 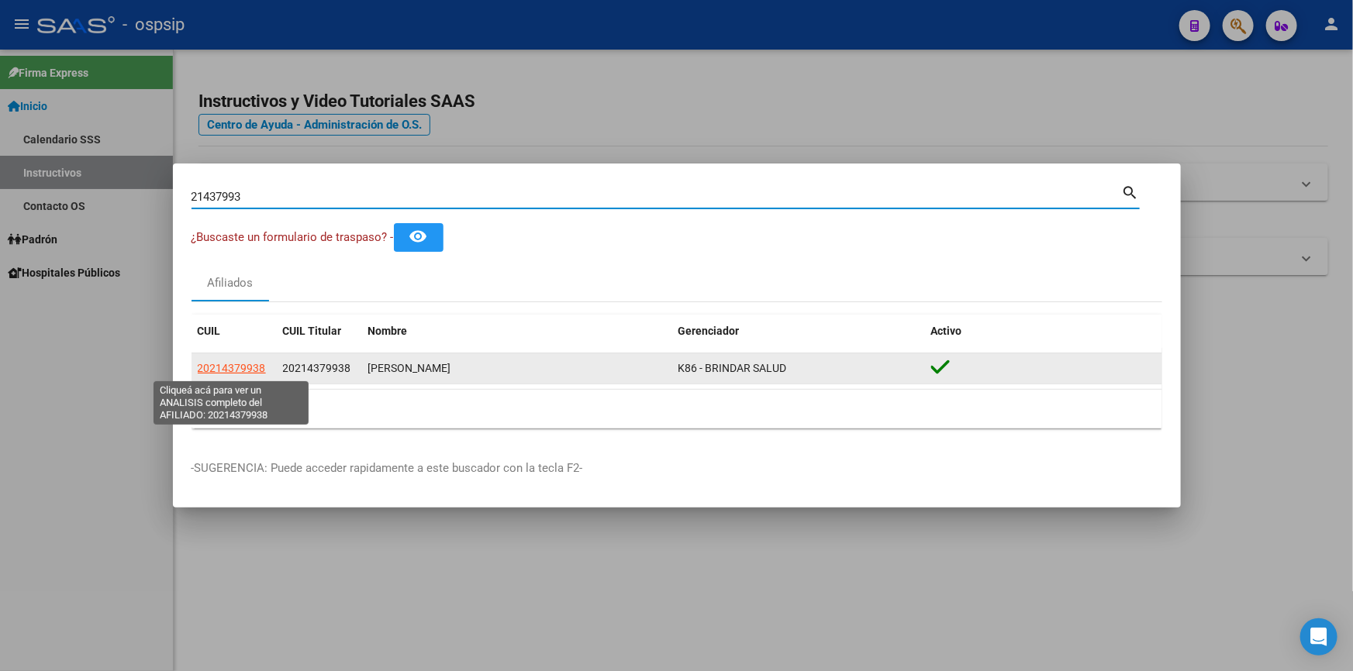 I want to click on span: K86 - BRINDAR SALUD, so click(x=732, y=368).